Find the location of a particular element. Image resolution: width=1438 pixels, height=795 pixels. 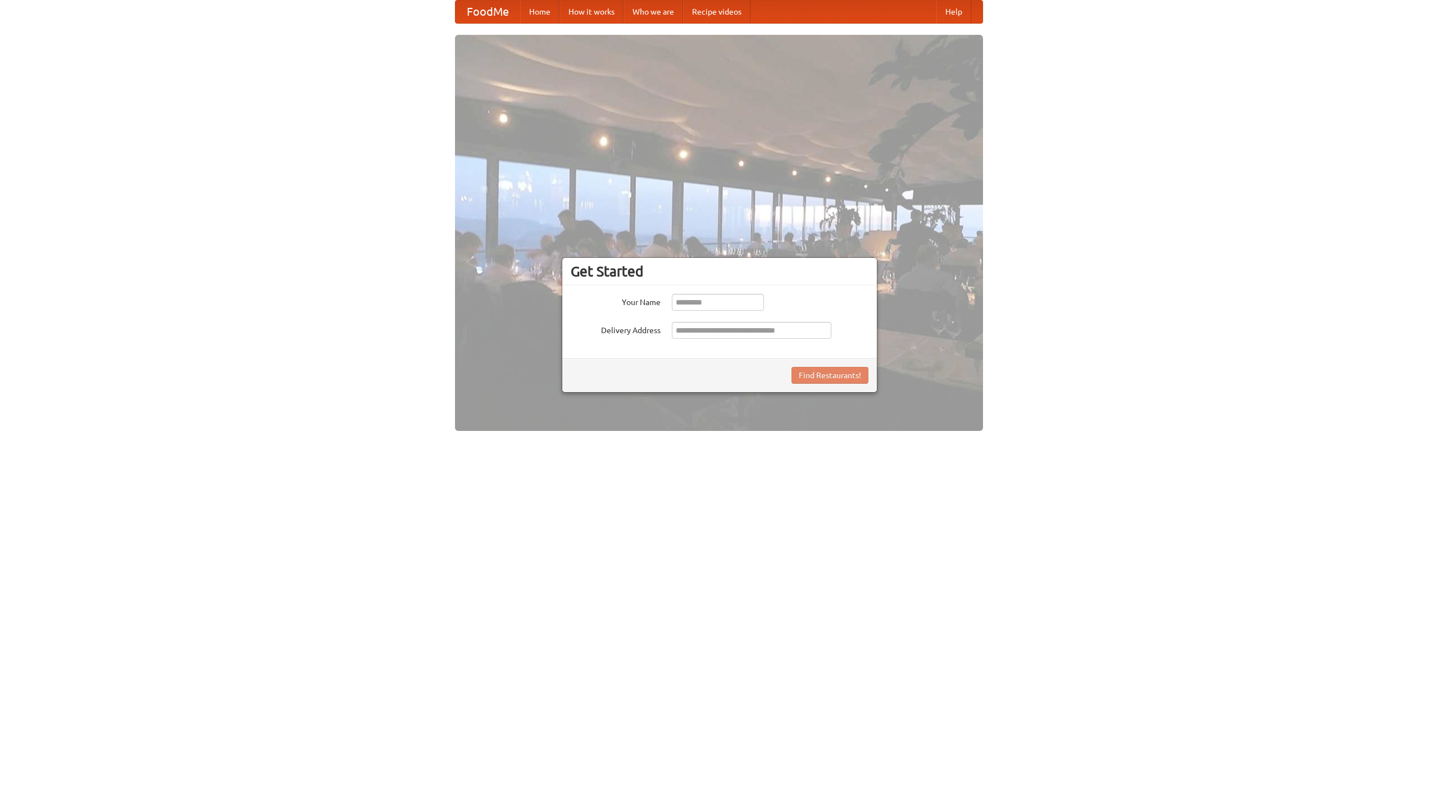

a: Home is located at coordinates (540, 12).